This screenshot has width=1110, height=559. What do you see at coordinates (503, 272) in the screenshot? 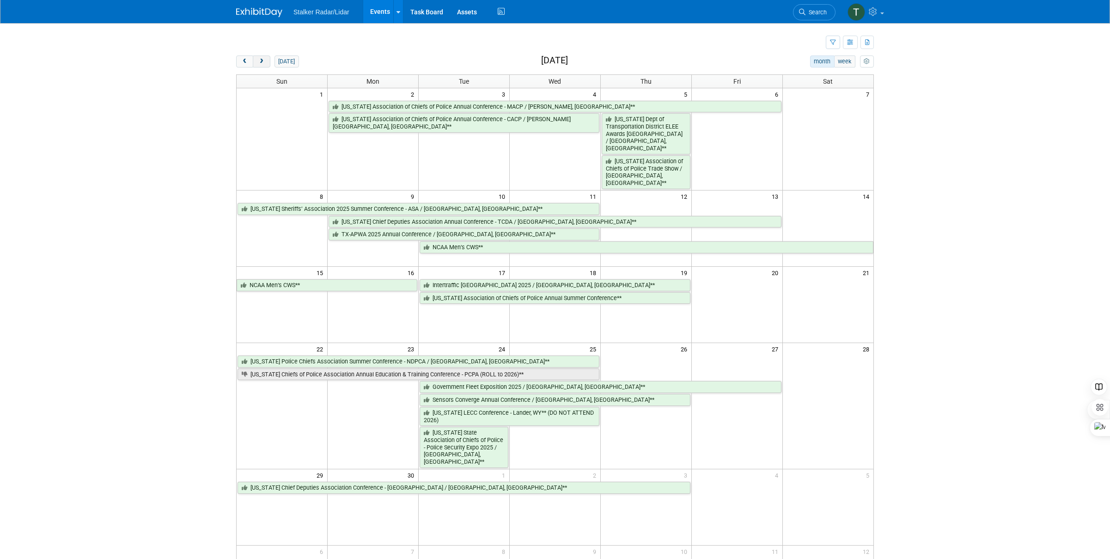
I see `span: 17` at bounding box center [503, 272].